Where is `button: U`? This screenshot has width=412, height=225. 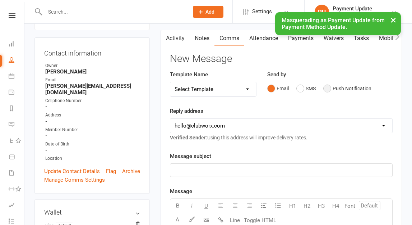 button: U is located at coordinates (206, 206).